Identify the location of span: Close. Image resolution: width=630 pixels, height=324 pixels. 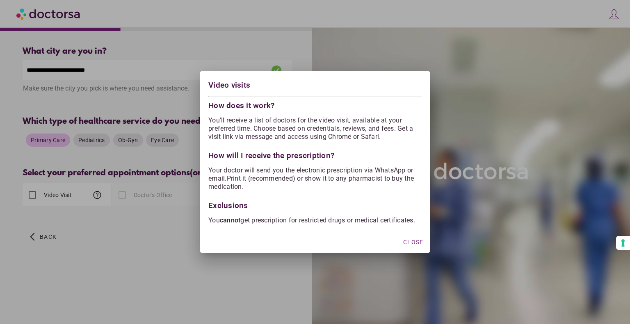
(413, 242).